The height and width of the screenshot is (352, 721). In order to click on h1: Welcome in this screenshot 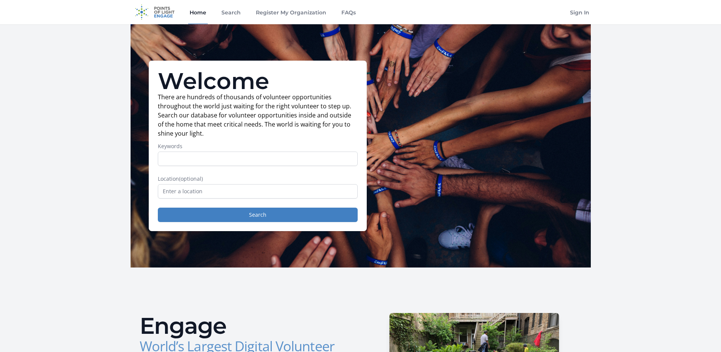, I will do `click(258, 81)`.